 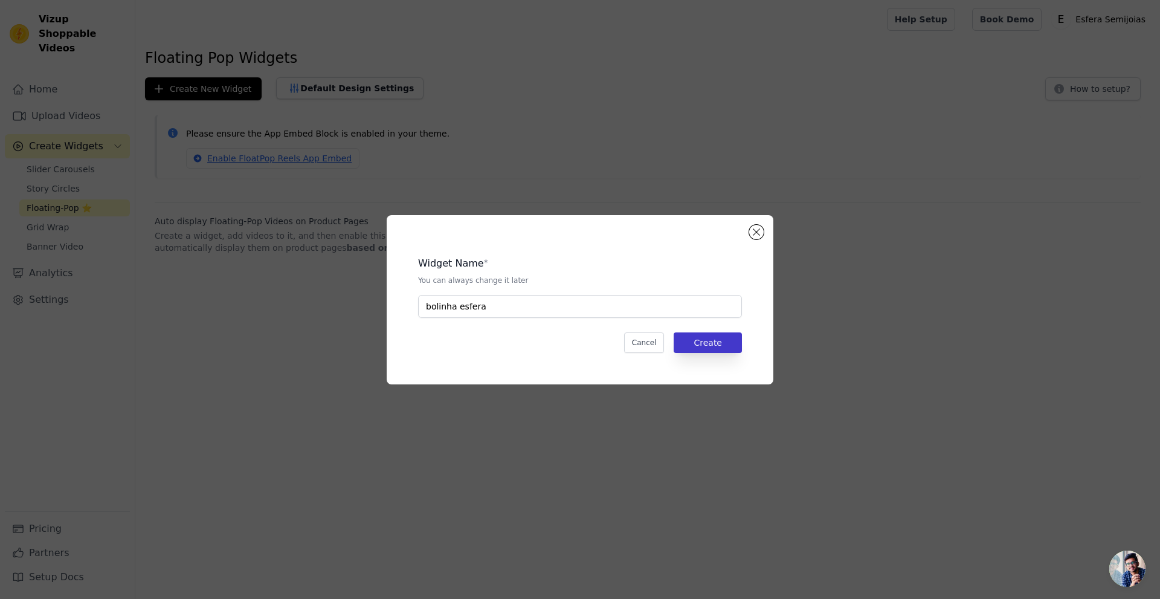 What do you see at coordinates (580, 280) in the screenshot?
I see `p: You can always change it later` at bounding box center [580, 280].